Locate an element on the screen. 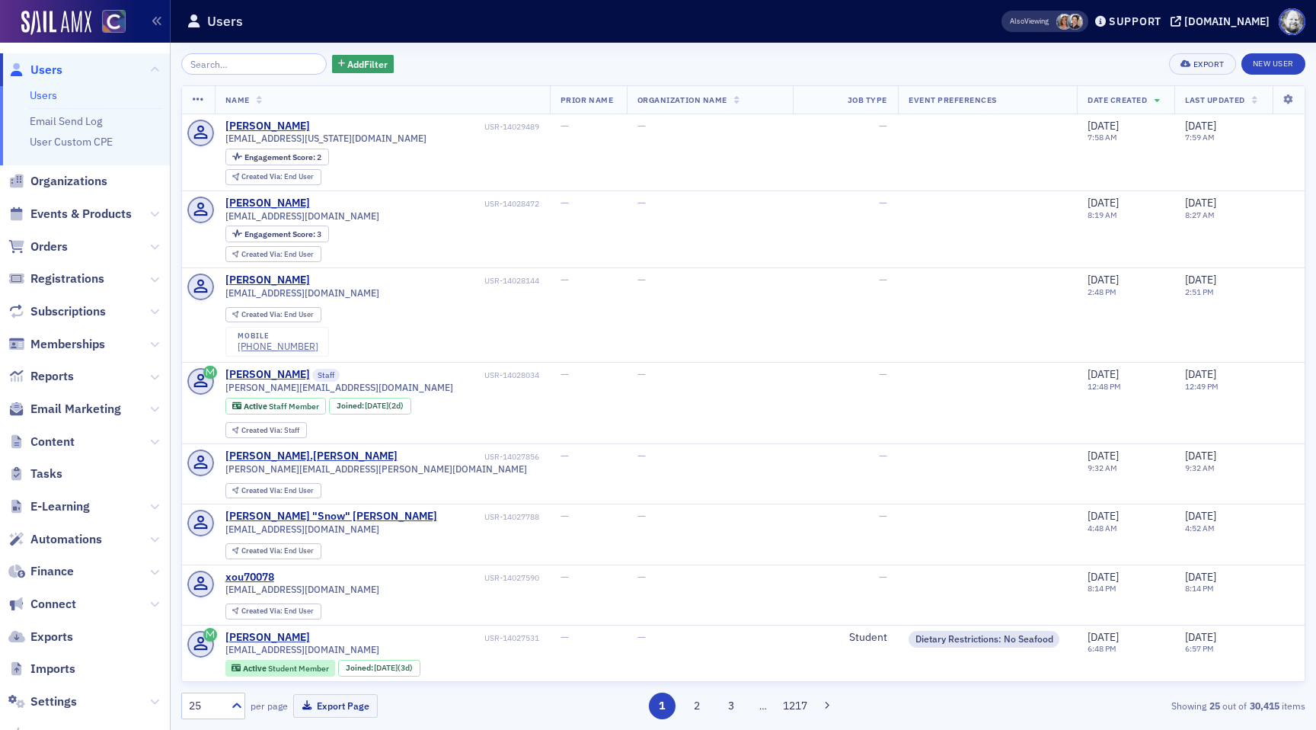 The height and width of the screenshot is (730, 1316). div: Created Via: End User is located at coordinates (273, 315).